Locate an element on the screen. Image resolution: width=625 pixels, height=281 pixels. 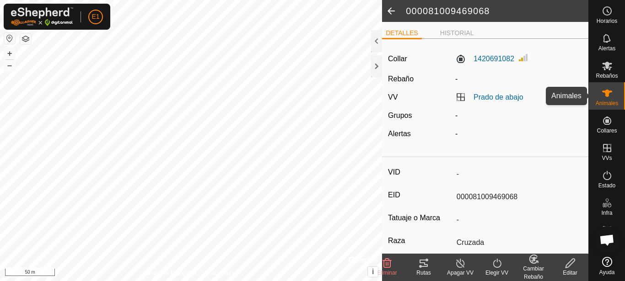
span: Ayuda is located at coordinates (607, 273).